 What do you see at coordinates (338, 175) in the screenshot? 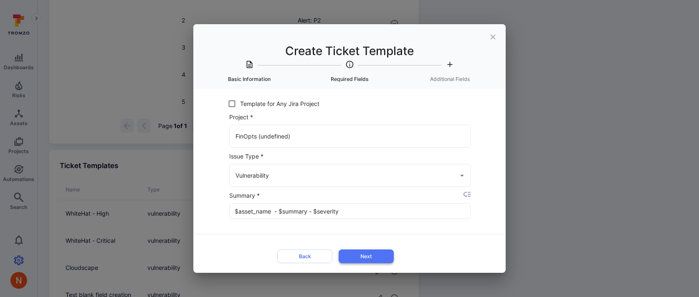
I see `input: Type to search` at bounding box center [338, 175].